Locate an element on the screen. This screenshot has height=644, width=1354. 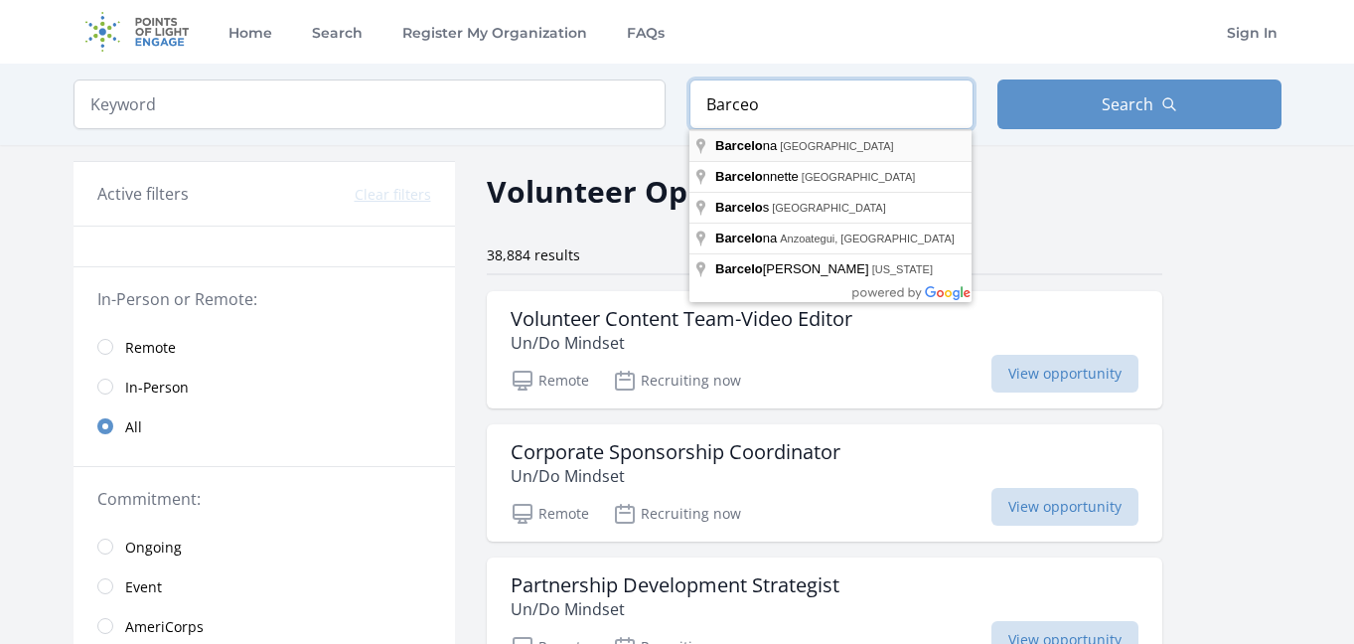
a: In-Person is located at coordinates (264, 386).